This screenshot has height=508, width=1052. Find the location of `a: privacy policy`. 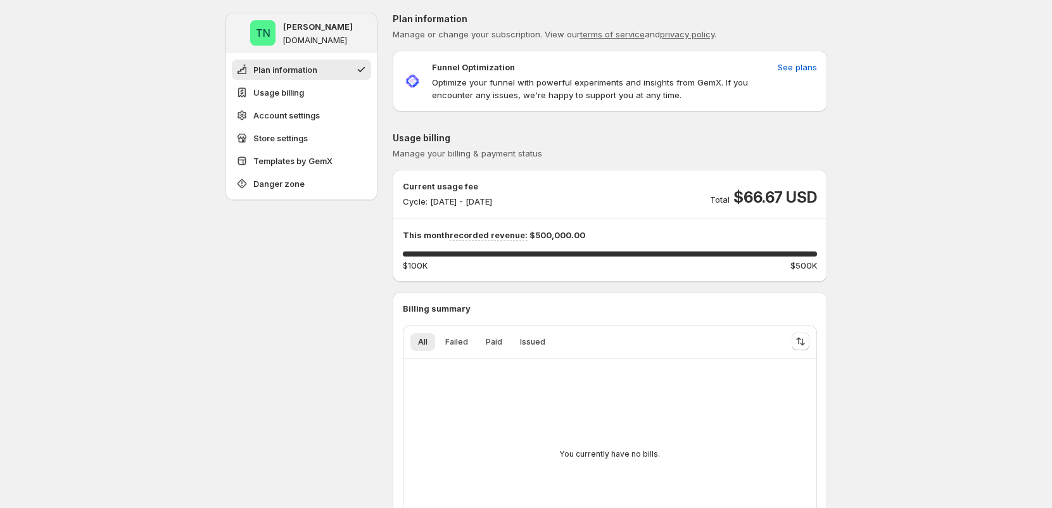

a: privacy policy is located at coordinates (687, 34).